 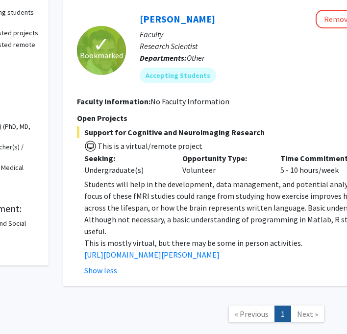 What do you see at coordinates (102, 55) in the screenshot?
I see `span: Bookmarked` at bounding box center [102, 55].